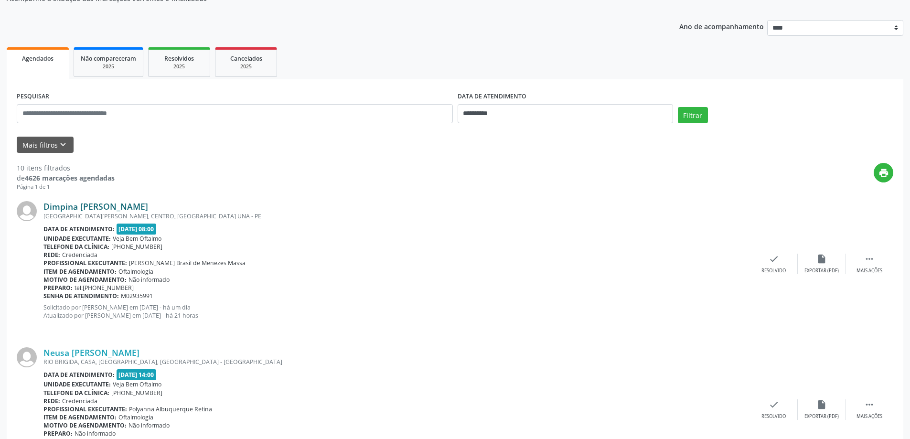  What do you see at coordinates (63, 145) in the screenshot?
I see `i: keyboard_arrow_down` at bounding box center [63, 145].